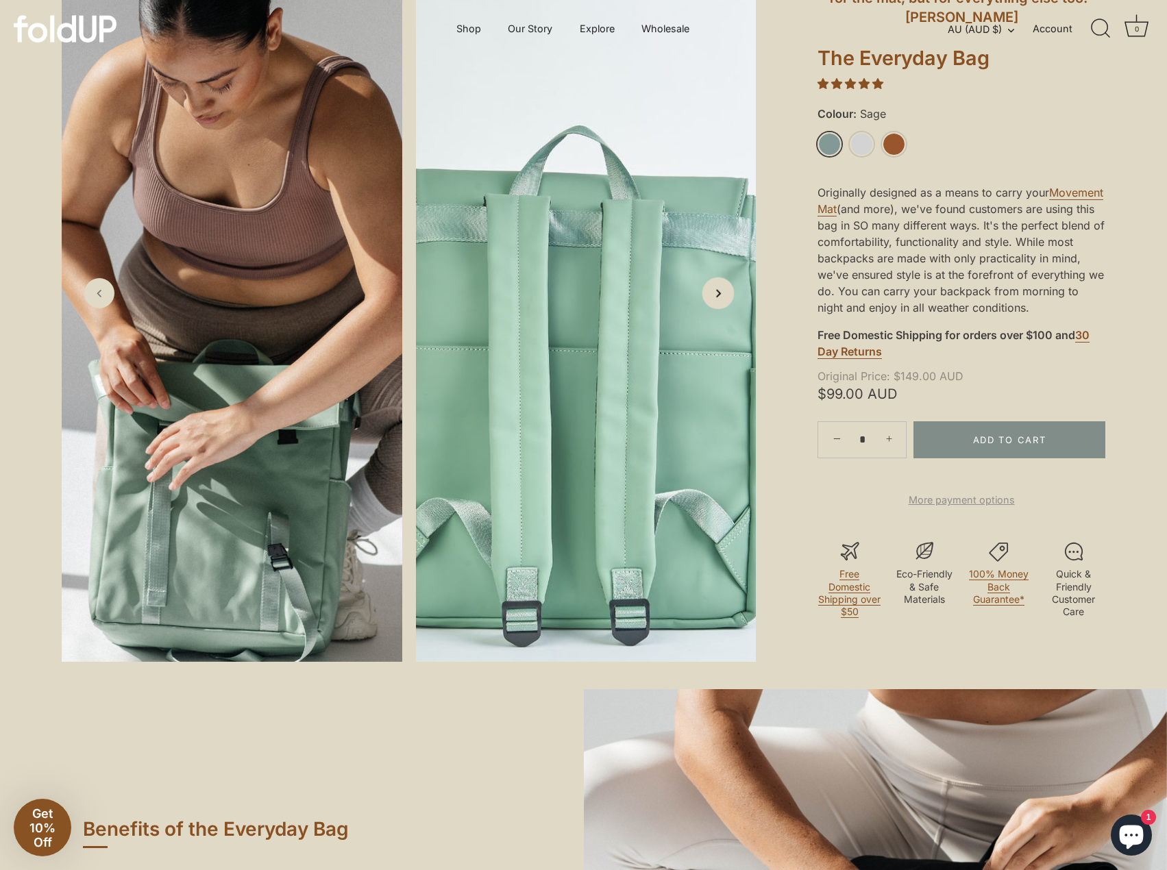 This screenshot has width=1167, height=870. I want to click on button: Add to Cart, so click(1009, 440).